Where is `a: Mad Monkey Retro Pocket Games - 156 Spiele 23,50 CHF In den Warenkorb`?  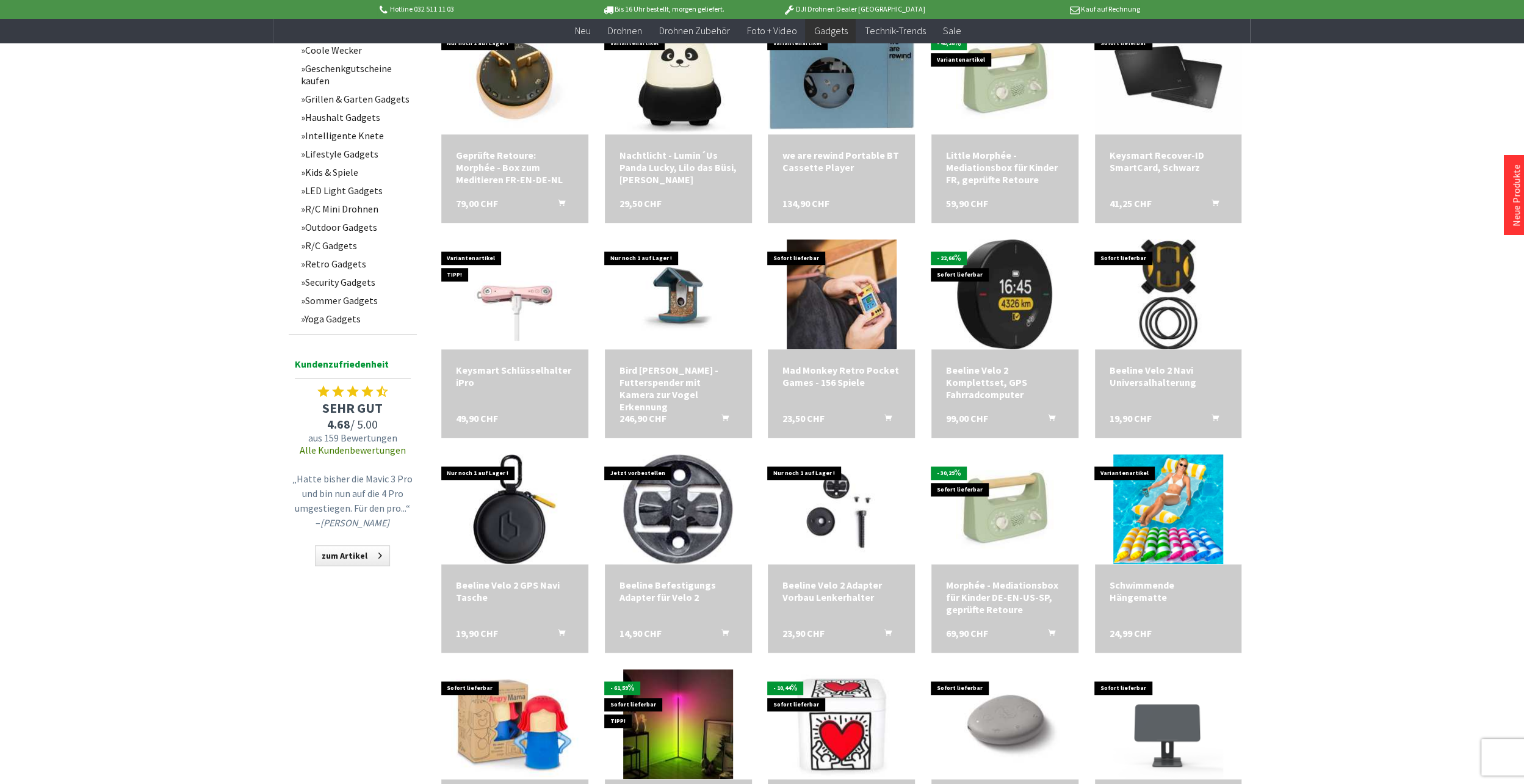 a: Mad Monkey Retro Pocket Games - 156 Spiele 23,50 CHF In den Warenkorb is located at coordinates (842, 376).